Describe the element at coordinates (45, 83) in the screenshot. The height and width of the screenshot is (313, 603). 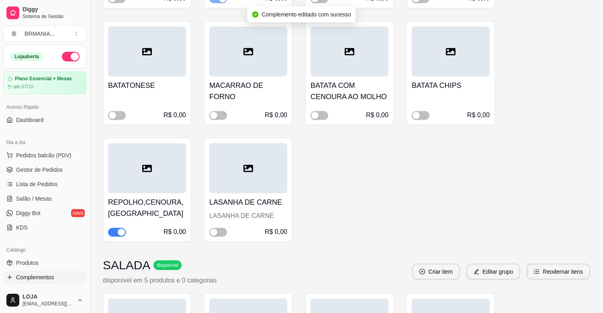
I see `a: Plano Essencial + Mesasaté 07/10` at that location.